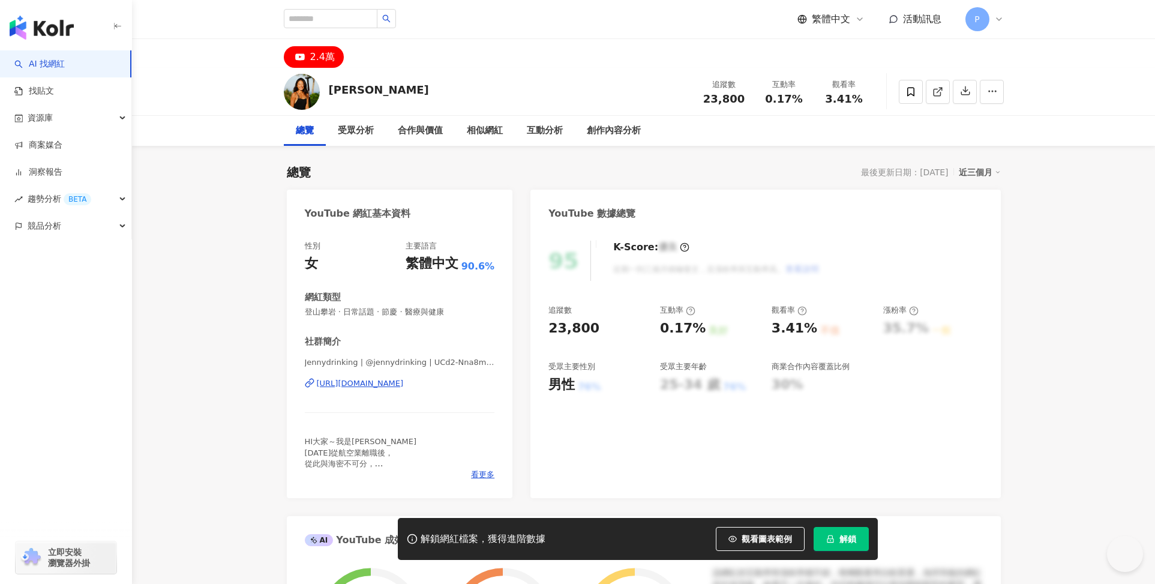 This screenshot has height=584, width=1155. Describe the element at coordinates (420, 131) in the screenshot. I see `div: 合作與價值` at that location.